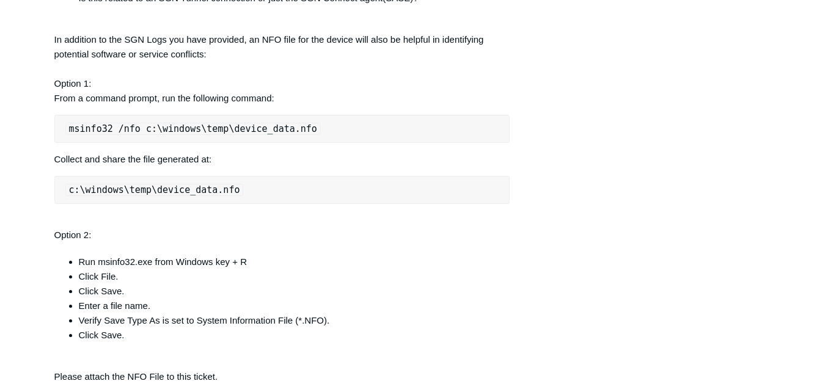 The height and width of the screenshot is (392, 817). What do you see at coordinates (295, 306) in the screenshot?
I see `li: Enter a file name.` at bounding box center [295, 306].